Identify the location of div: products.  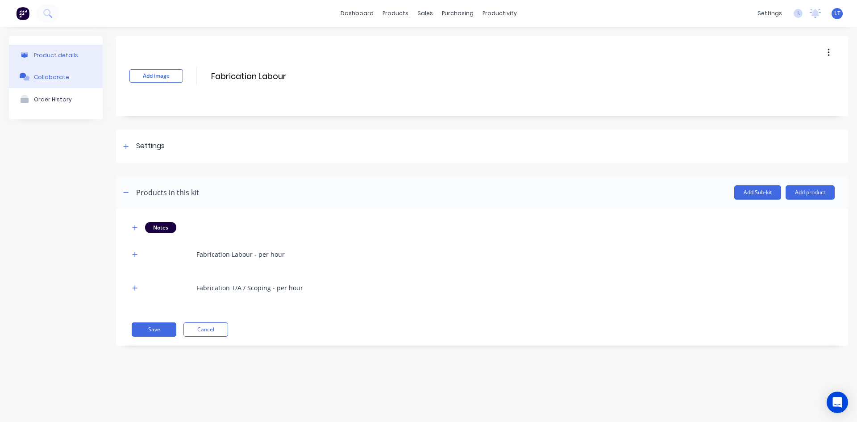
(396, 13).